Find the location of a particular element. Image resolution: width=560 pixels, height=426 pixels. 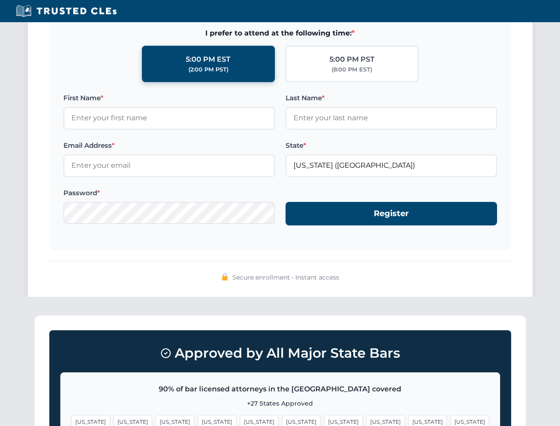

span: I prefer to attend at the following time: is located at coordinates (280, 33).